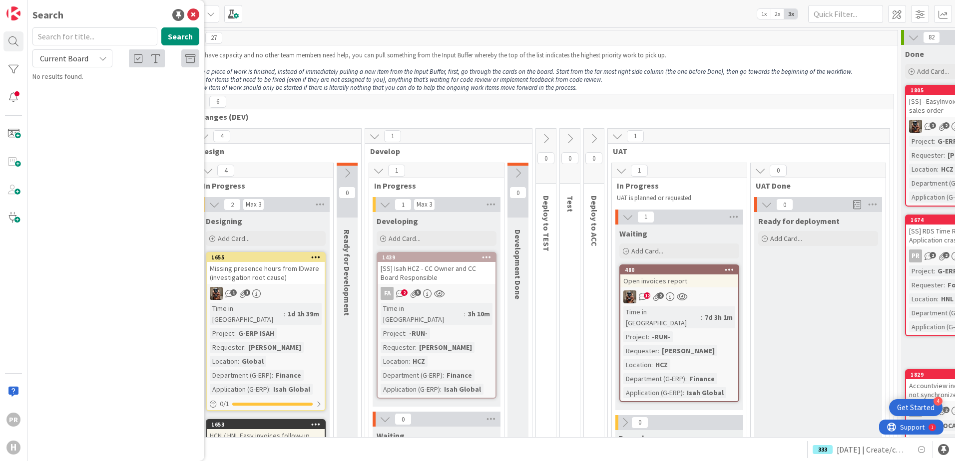 This screenshot has height=461, width=955. What do you see at coordinates (384, 87) in the screenshot?
I see `em: A new item of work should only be started if there is literally nothing that you can do to help t...` at bounding box center [384, 87].